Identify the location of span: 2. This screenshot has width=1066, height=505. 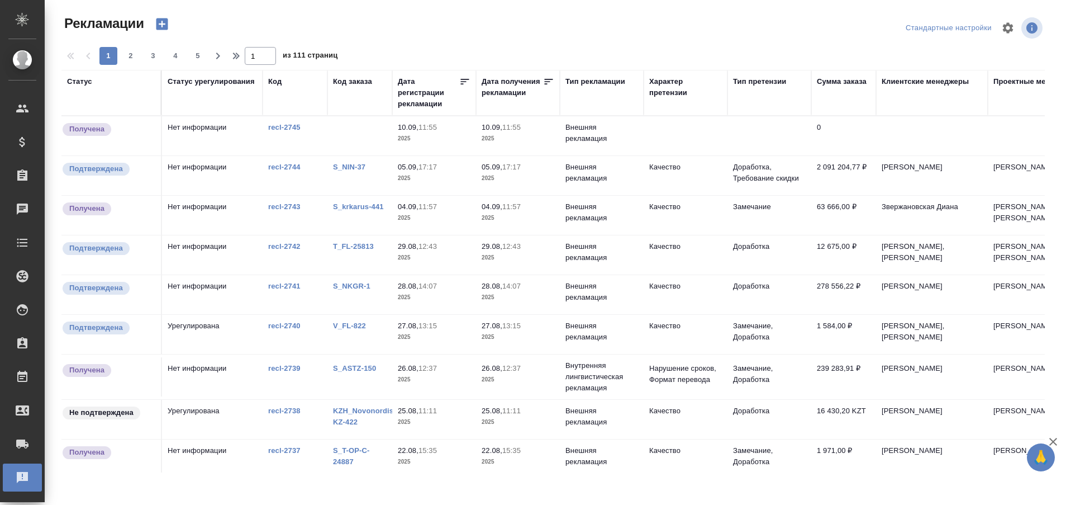
(131, 56).